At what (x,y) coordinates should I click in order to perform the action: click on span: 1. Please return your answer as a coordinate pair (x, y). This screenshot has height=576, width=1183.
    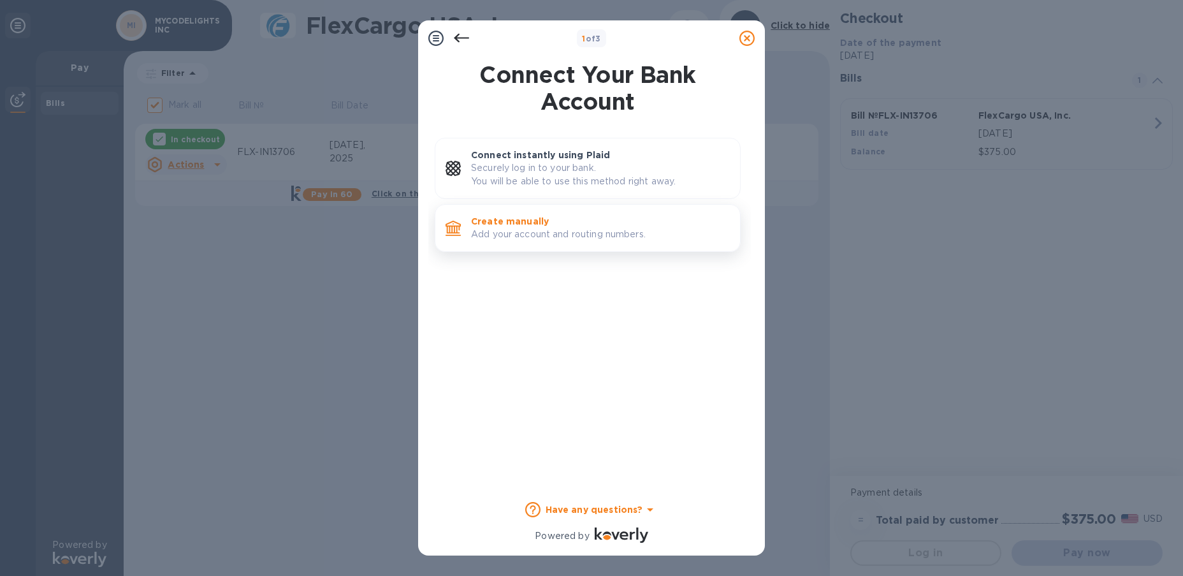
    Looking at the image, I should click on (583, 38).